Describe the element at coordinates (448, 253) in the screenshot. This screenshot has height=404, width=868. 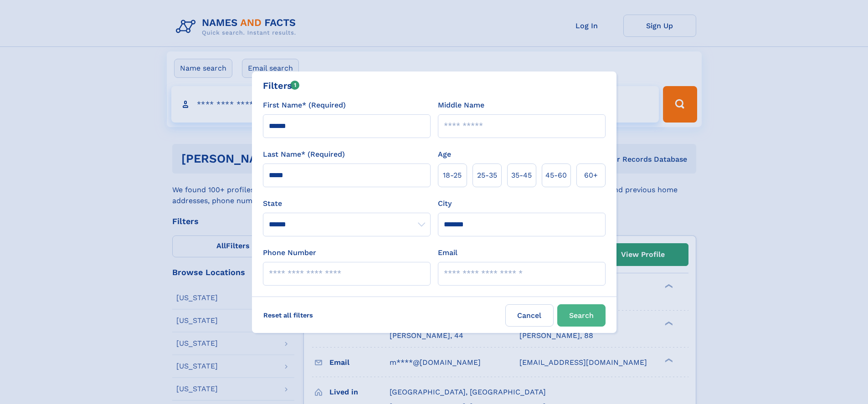
I see `label: Email` at that location.